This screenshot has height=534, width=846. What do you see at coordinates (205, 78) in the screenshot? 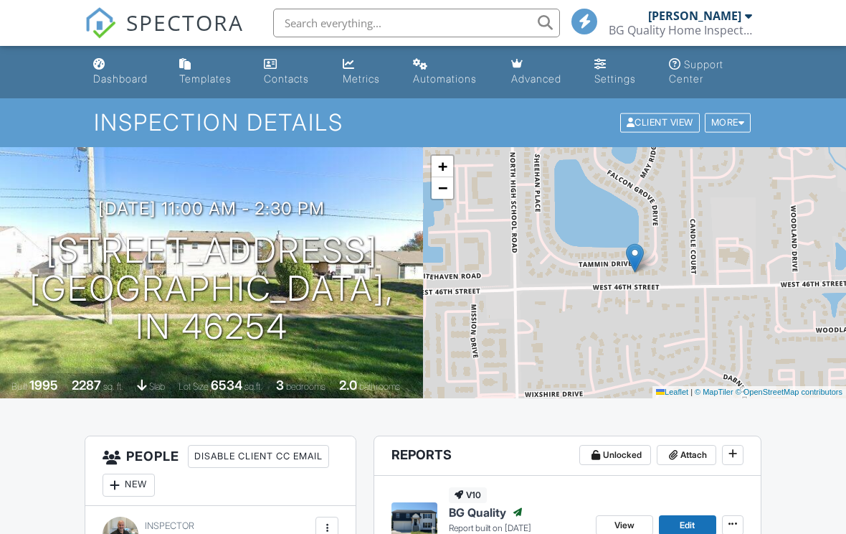
I see `div: Templates` at bounding box center [205, 78].